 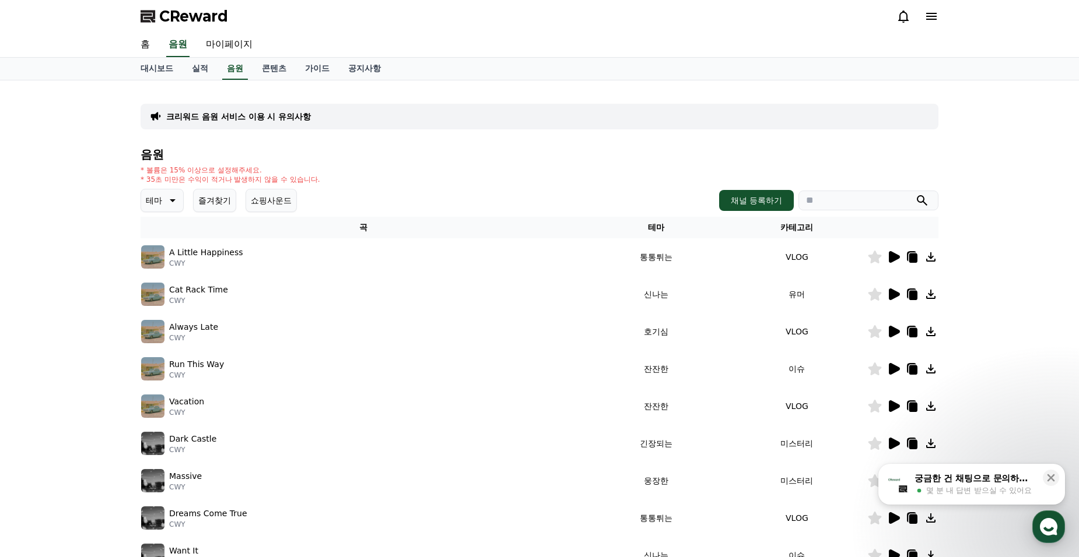 I want to click on p: * 볼륨은 15% 이상으로 설정해주세요., so click(x=230, y=170).